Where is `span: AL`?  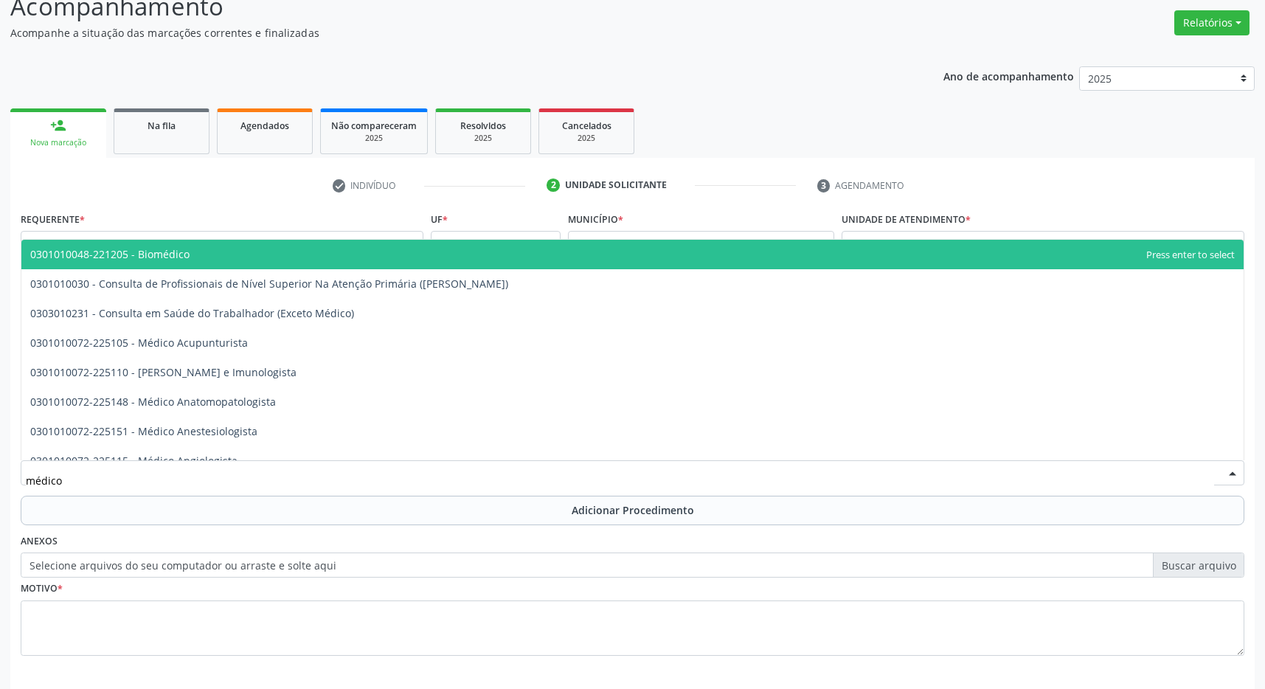
span: AL is located at coordinates (482, 243).